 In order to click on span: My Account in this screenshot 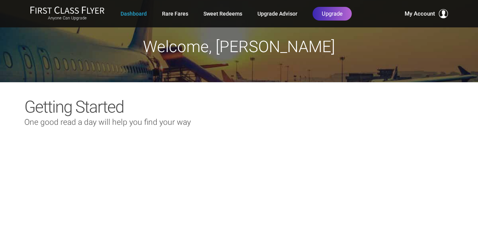, I will do `click(420, 14)`.